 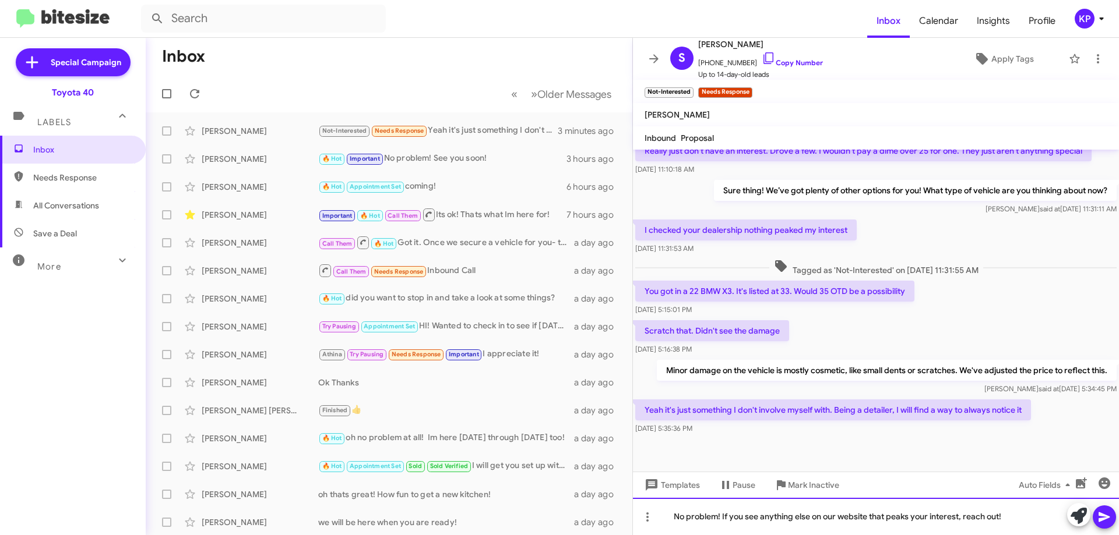 I want to click on span: Mark Inactive, so click(x=813, y=485).